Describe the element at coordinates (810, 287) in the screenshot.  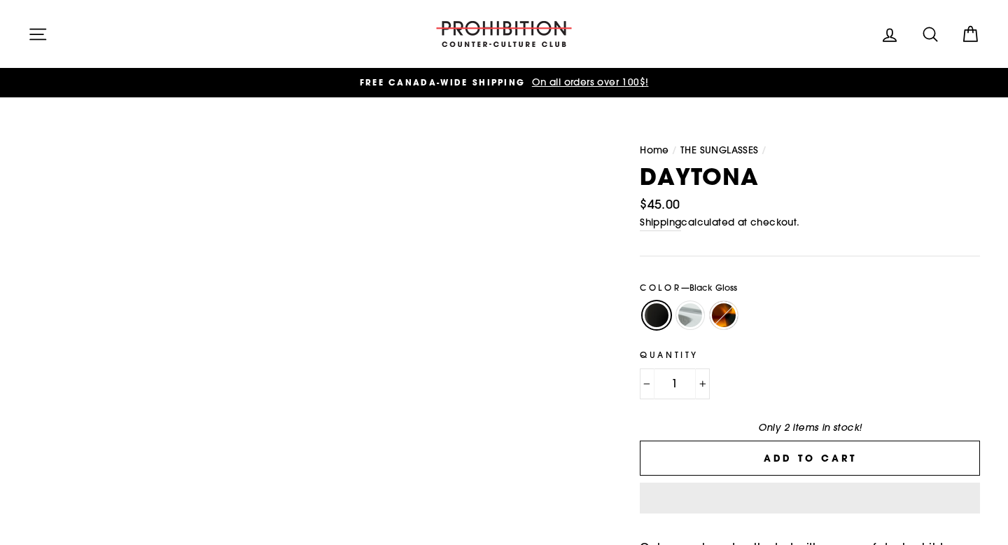
I see `label: Color` at that location.